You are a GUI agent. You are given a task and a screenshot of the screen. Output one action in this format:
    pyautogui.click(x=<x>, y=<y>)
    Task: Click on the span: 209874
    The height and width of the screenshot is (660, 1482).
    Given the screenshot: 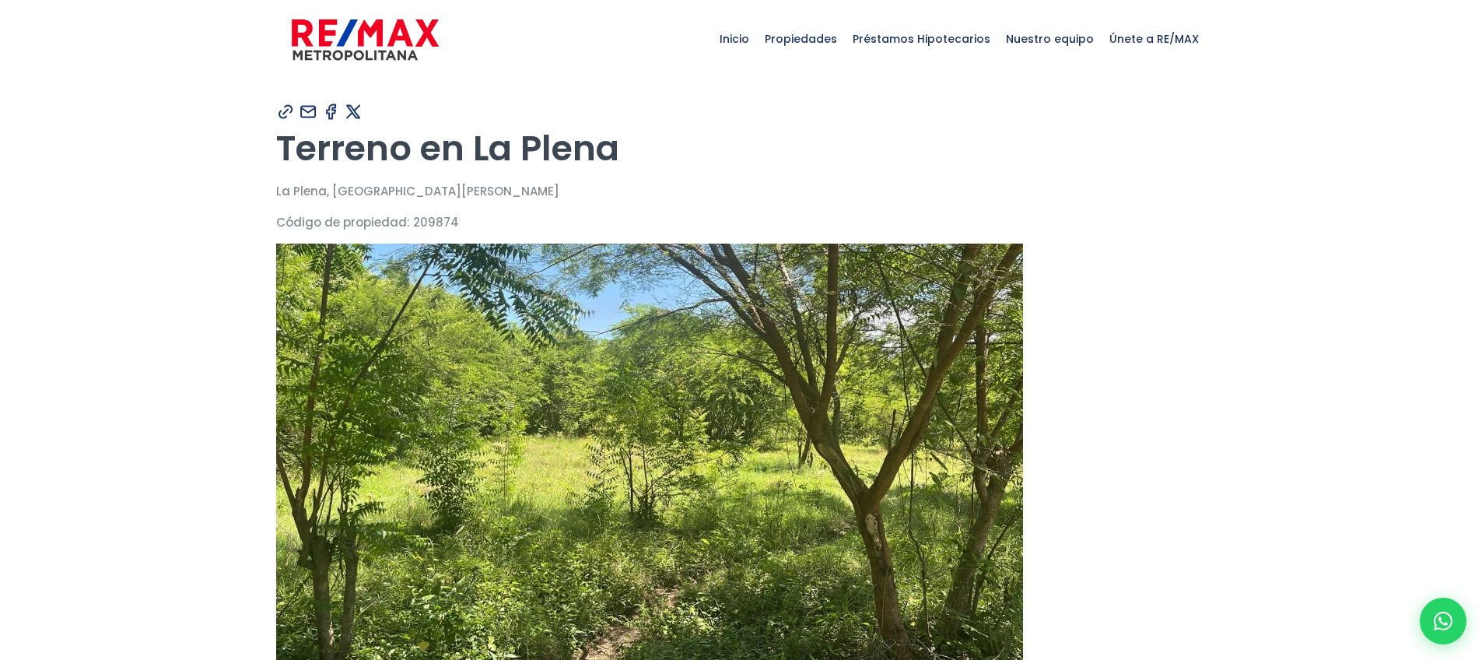 What is the action you would take?
    pyautogui.click(x=436, y=222)
    